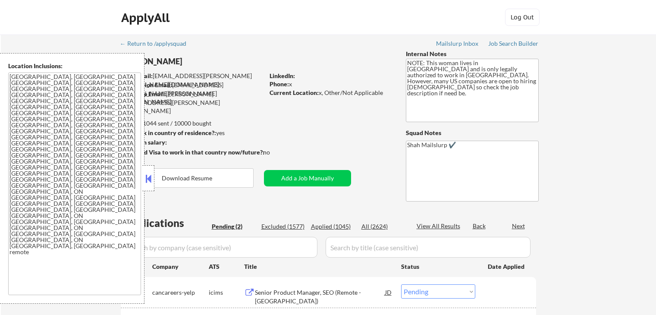 This screenshot has width=656, height=315. I want to click on a: Mailslurp Inbox, so click(457, 44).